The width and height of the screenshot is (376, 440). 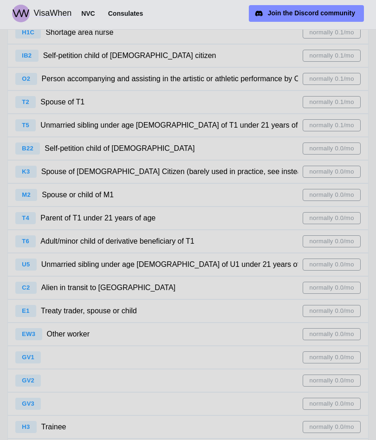 What do you see at coordinates (188, 195) in the screenshot?
I see `a: M2 Spouse or child of M1normally 0.0/mo` at bounding box center [188, 195].